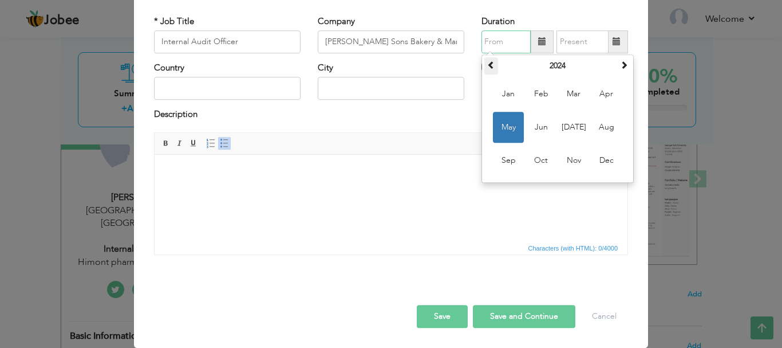  I want to click on button: Save, so click(442, 316).